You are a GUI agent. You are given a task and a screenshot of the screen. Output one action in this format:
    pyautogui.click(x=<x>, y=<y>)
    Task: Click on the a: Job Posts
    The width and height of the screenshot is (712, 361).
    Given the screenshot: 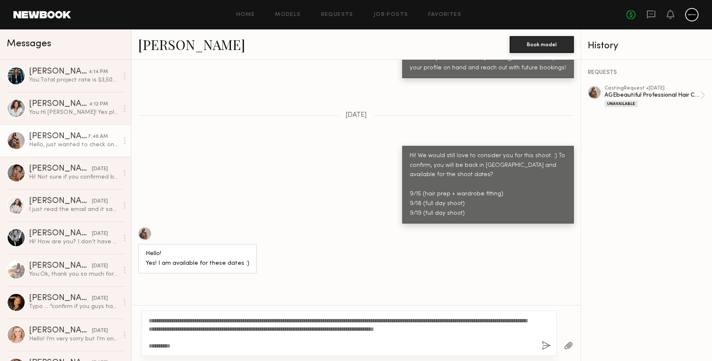 What is the action you would take?
    pyautogui.click(x=391, y=15)
    